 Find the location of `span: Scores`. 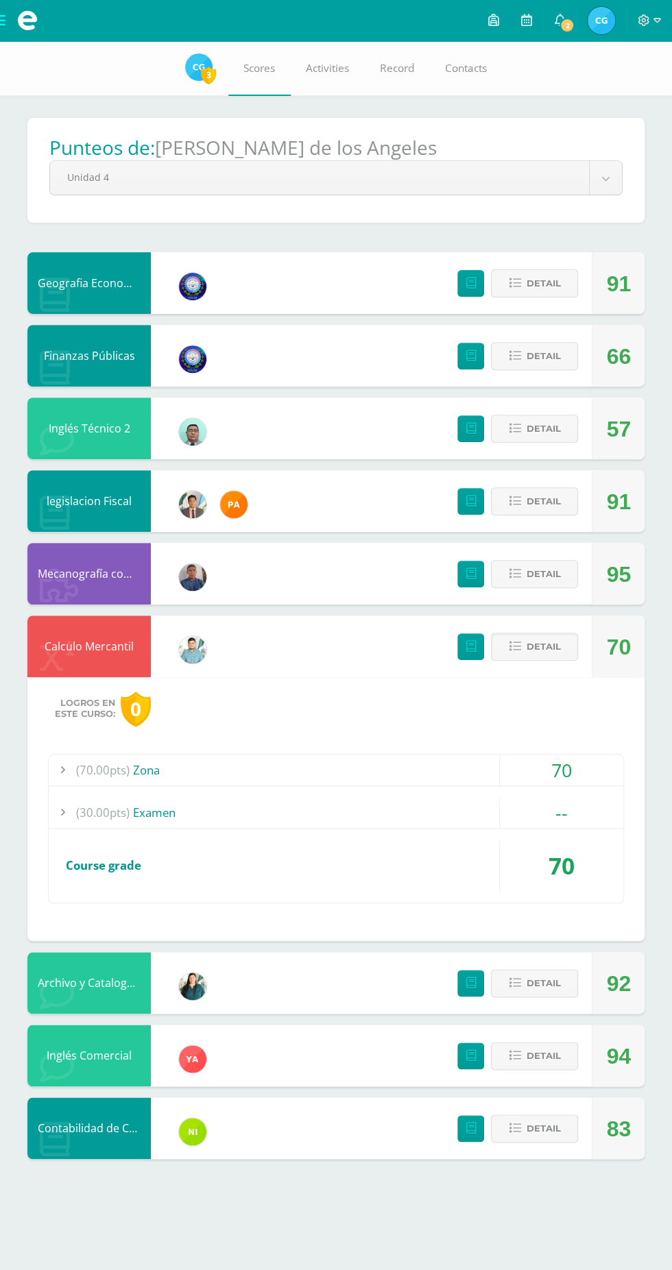

span: Scores is located at coordinates (259, 68).